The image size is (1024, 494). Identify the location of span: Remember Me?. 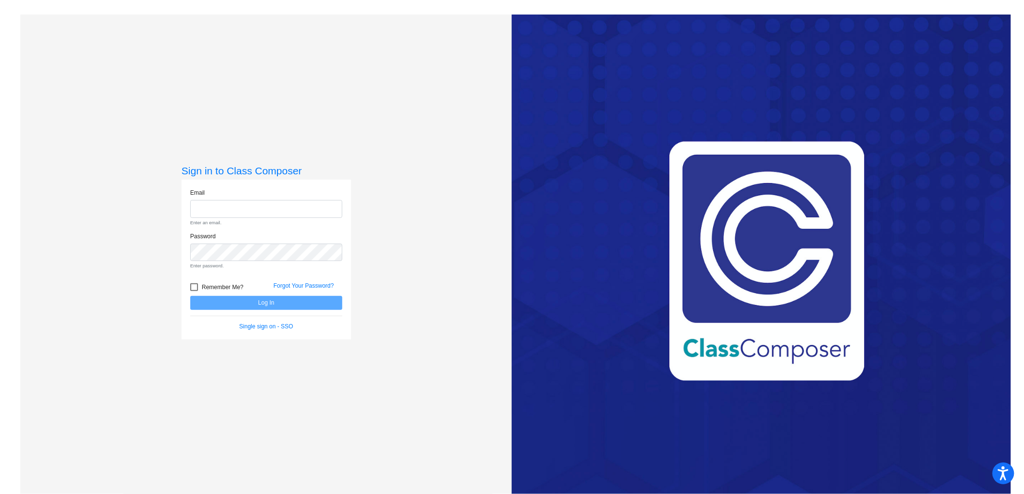
(223, 287).